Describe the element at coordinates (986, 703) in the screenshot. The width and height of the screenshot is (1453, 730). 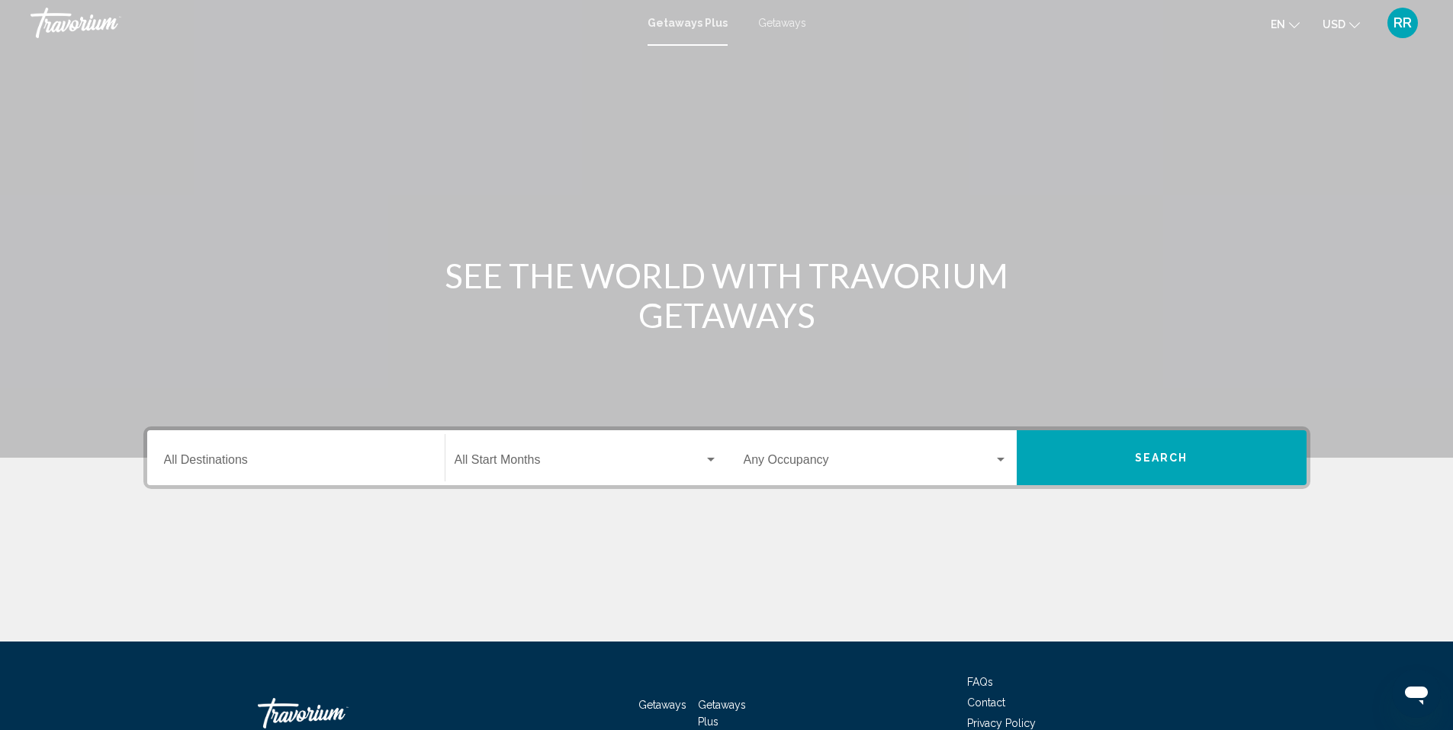
I see `span: Contact` at that location.